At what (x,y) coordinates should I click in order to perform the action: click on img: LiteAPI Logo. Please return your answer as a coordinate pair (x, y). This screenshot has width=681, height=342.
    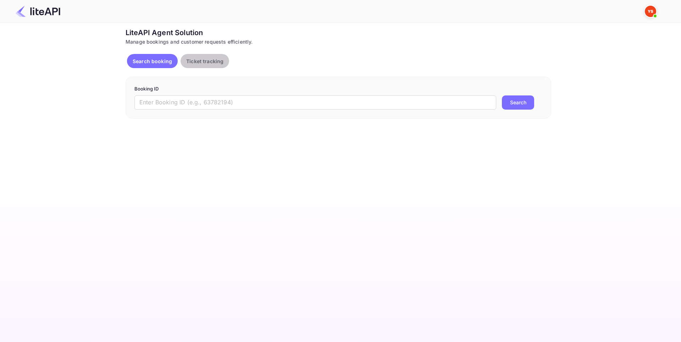
    Looking at the image, I should click on (38, 11).